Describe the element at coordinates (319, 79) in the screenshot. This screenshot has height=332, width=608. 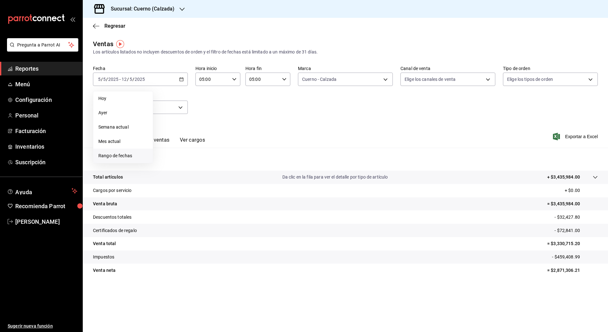
I see `span: Cuerno - Calzada` at that location.